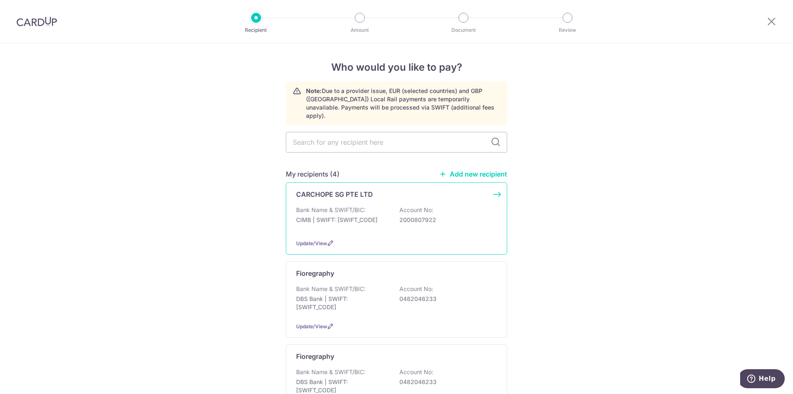 Image resolution: width=793 pixels, height=394 pixels. Describe the element at coordinates (256, 30) in the screenshot. I see `p: Recipient` at that location.